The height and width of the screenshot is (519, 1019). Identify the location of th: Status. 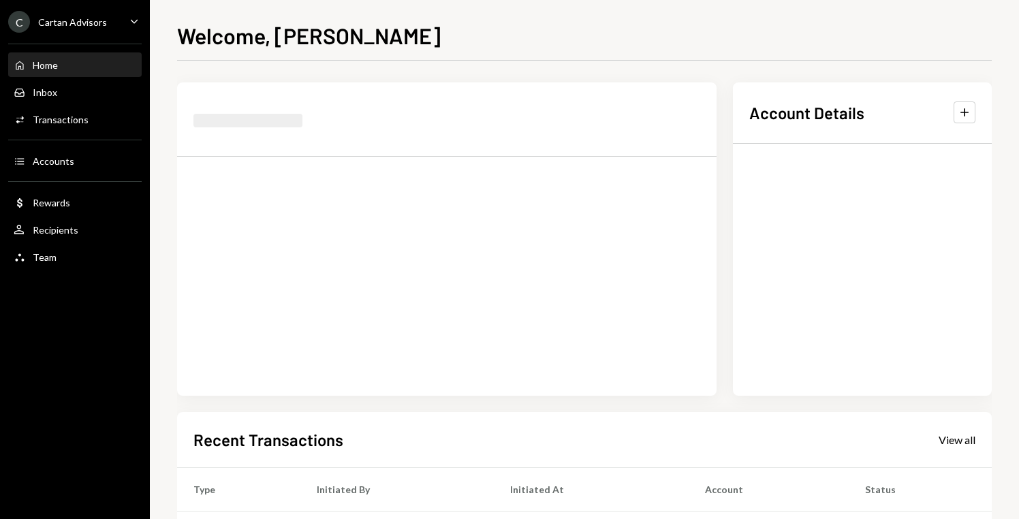
(920, 489).